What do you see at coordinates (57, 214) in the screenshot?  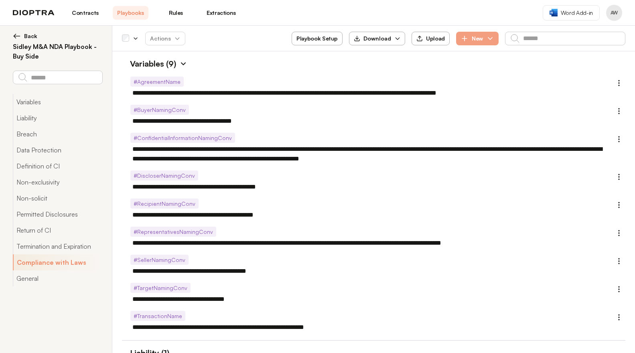 I see `button: Permitted Disclosures` at bounding box center [57, 214].